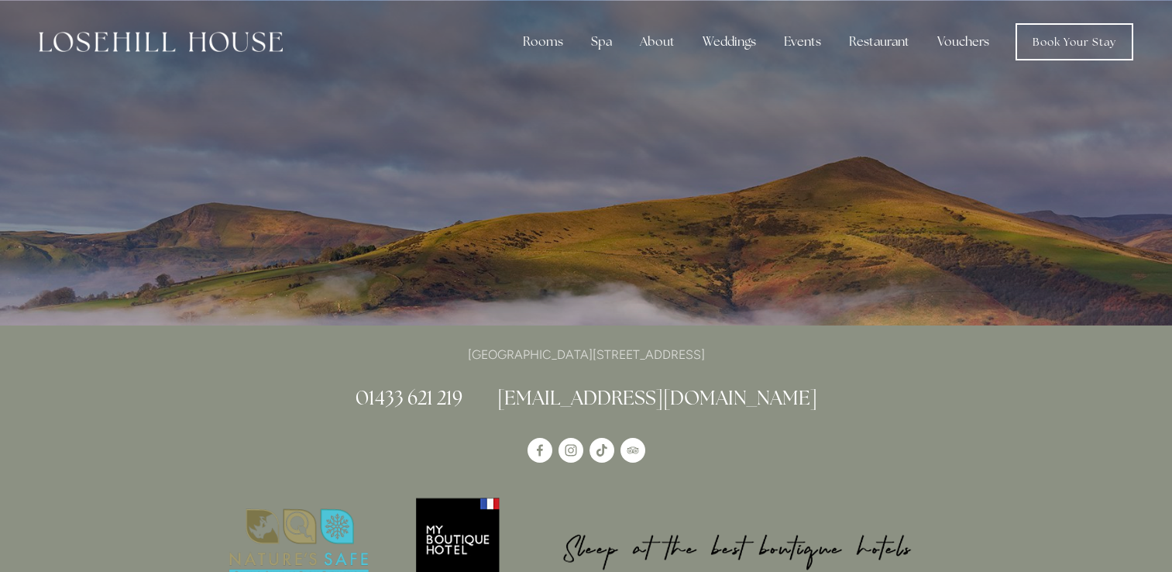  What do you see at coordinates (1074, 42) in the screenshot?
I see `a: Book Your Stay` at bounding box center [1074, 42].